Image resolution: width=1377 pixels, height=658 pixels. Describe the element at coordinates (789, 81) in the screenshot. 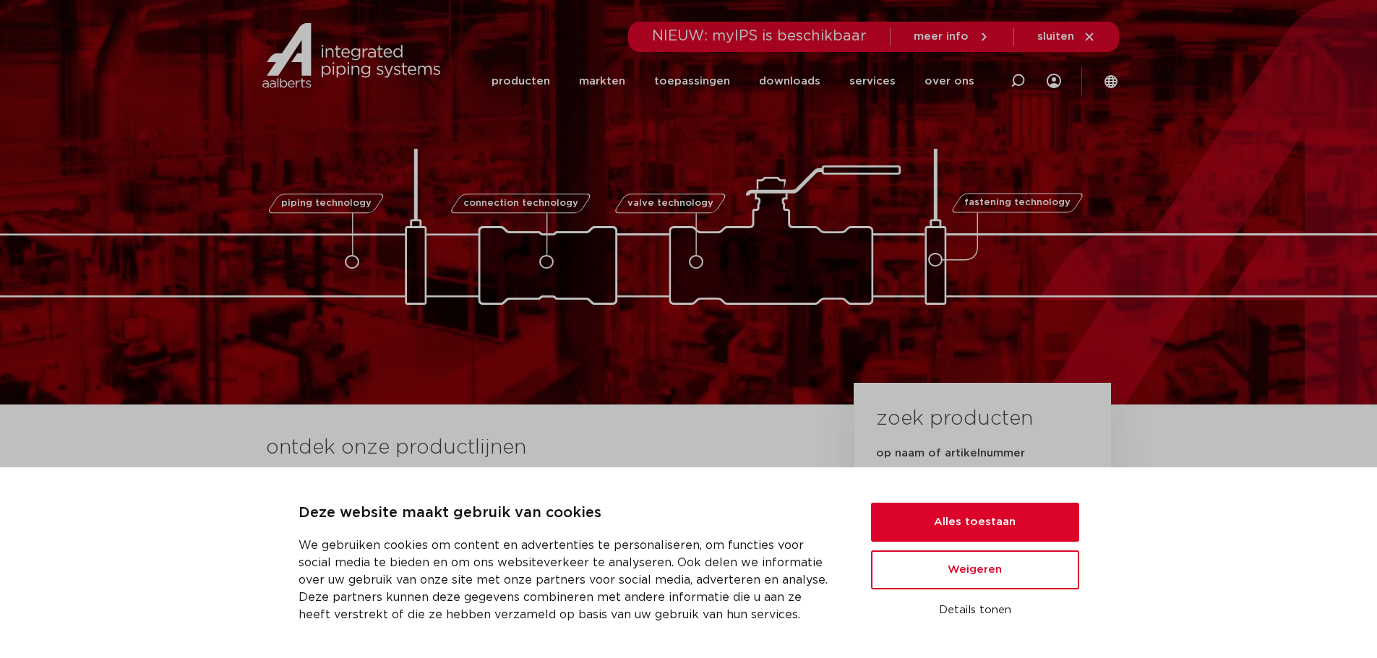

I see `a: downloads` at that location.